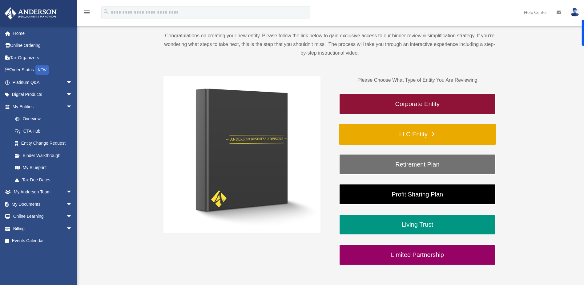 The height and width of the screenshot is (285, 584). I want to click on a: Events Calendar, so click(43, 241).